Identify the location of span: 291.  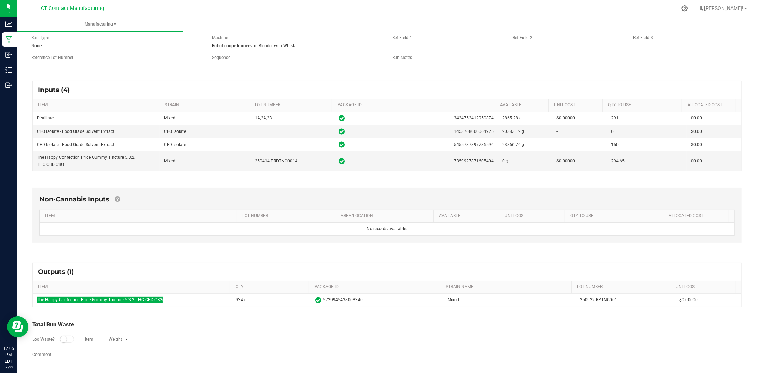
(615, 118).